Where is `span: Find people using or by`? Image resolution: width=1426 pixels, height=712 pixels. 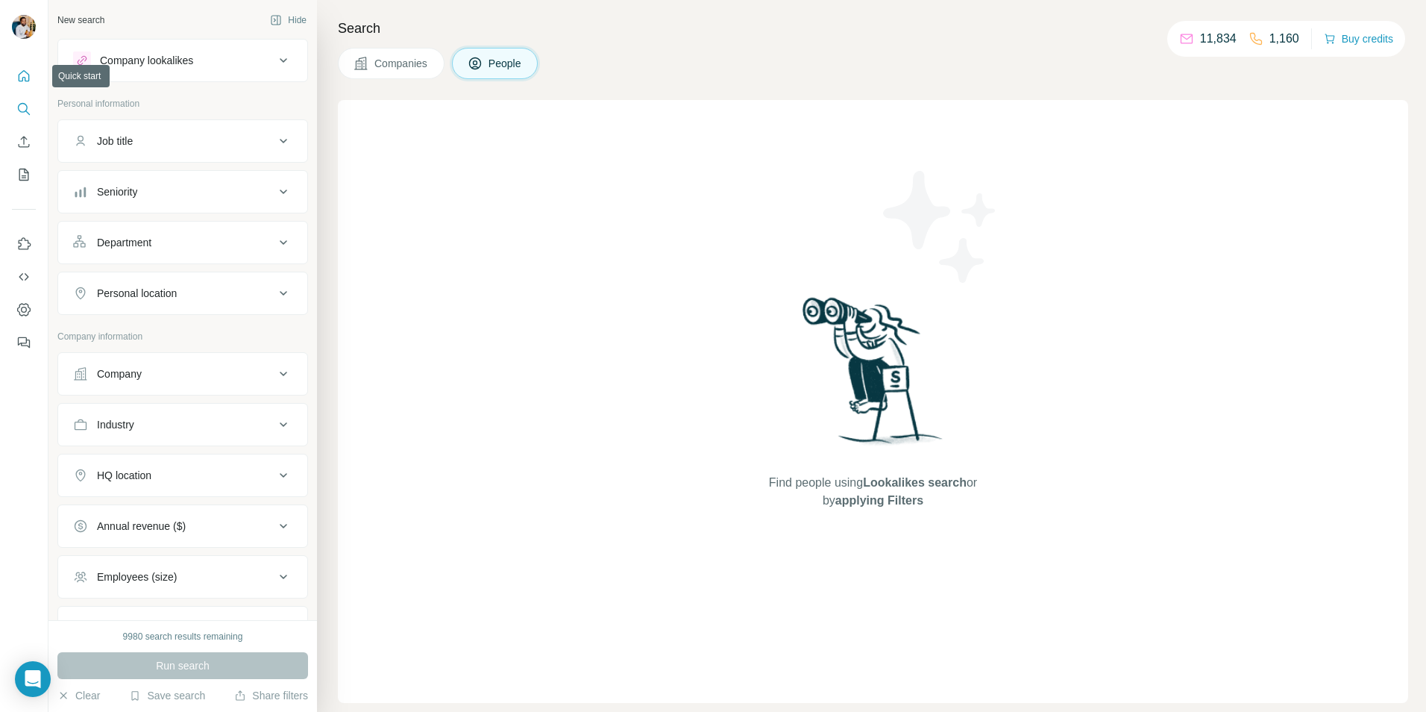 span: Find people using or by is located at coordinates (873, 492).